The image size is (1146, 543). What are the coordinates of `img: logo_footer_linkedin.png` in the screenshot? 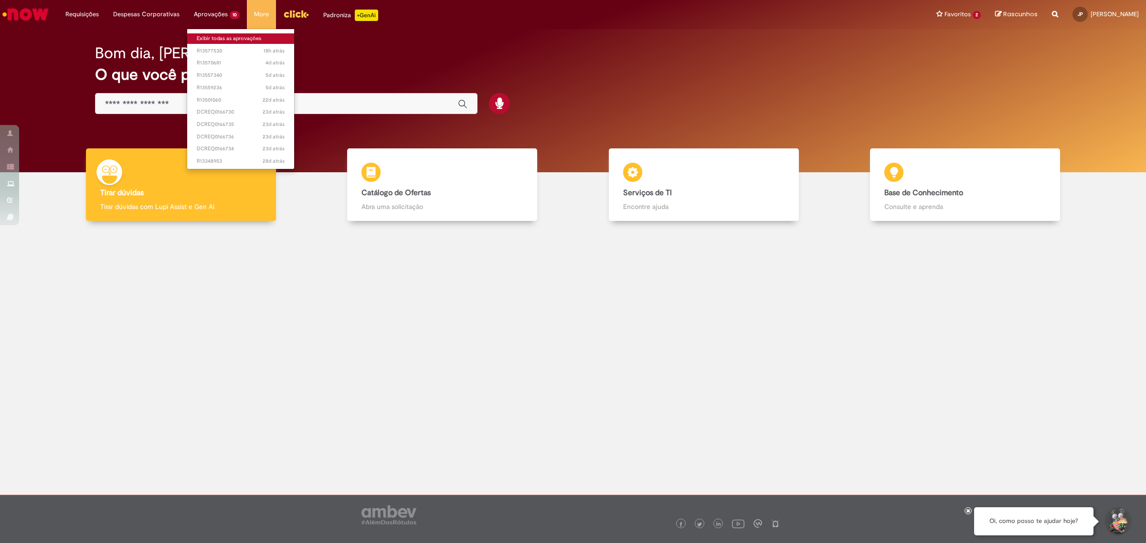 It's located at (718, 525).